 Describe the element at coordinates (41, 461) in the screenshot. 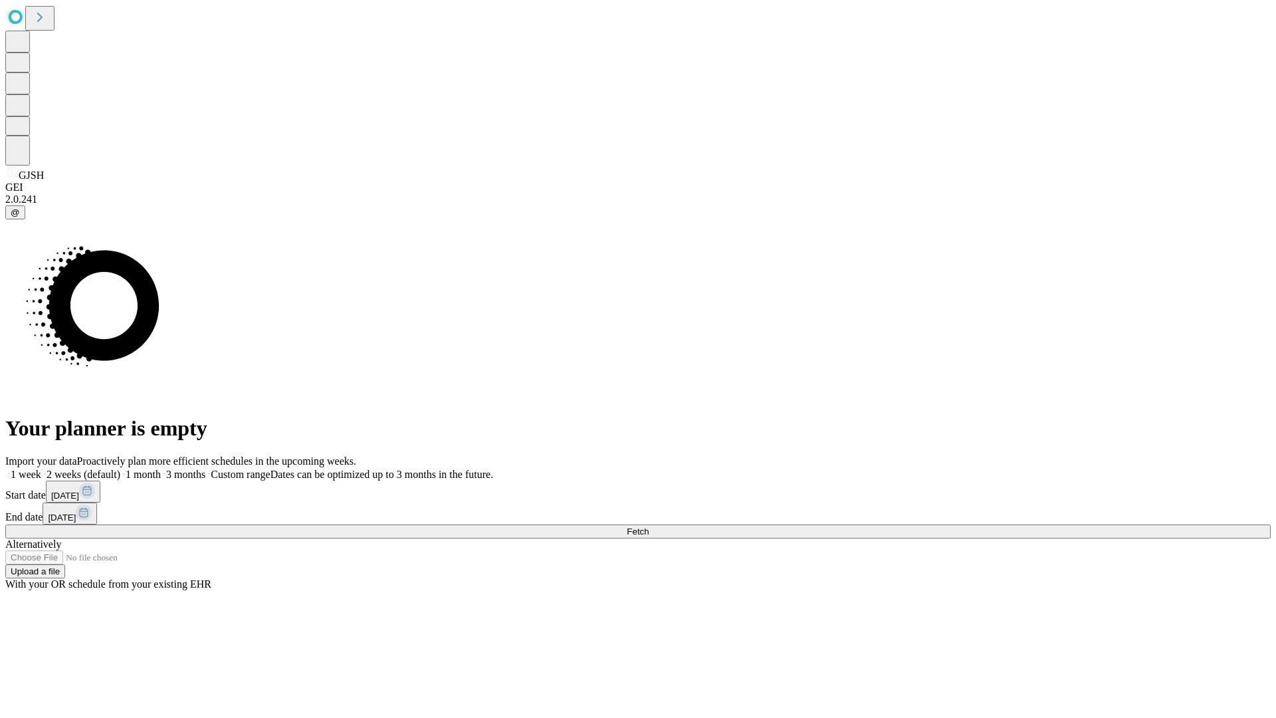

I see `span: Import your data` at that location.